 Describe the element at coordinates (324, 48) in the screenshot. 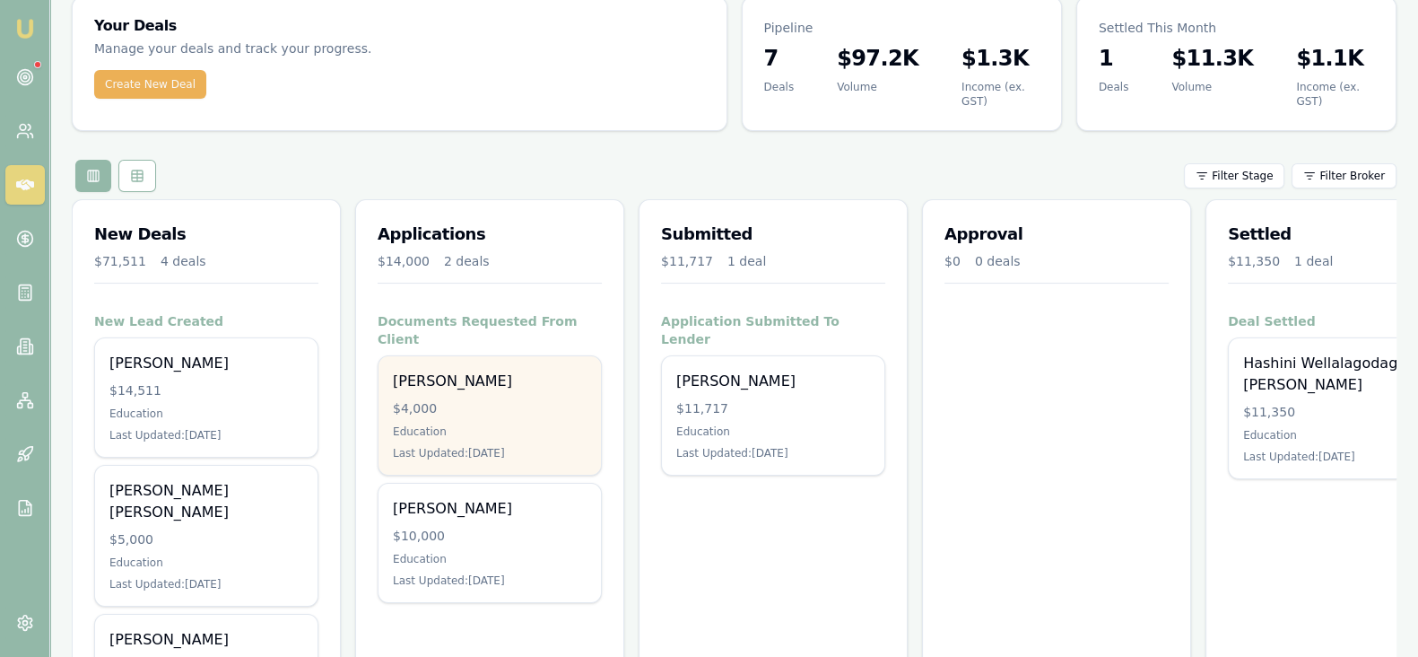

I see `p: Manage your deals and track your progress.` at that location.